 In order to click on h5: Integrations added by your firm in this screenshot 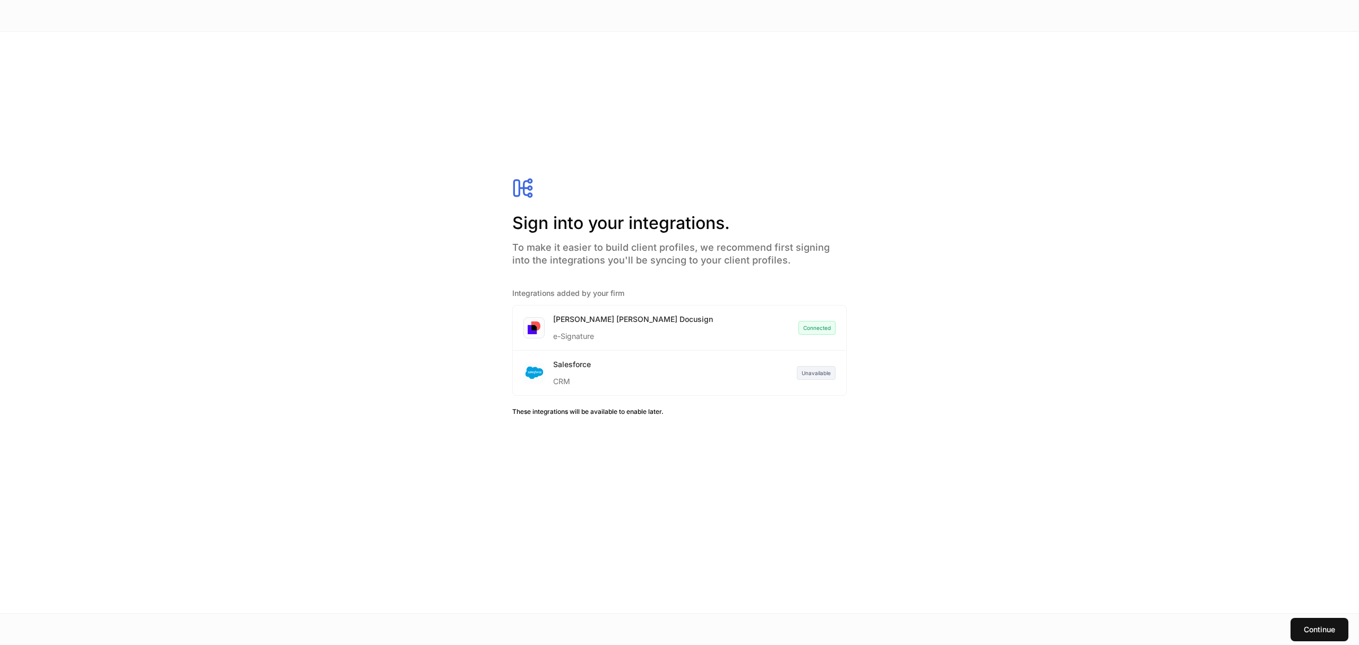, I will do `click(680, 293)`.